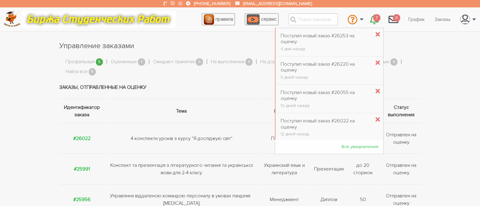 The width and height of the screenshot is (480, 206). What do you see at coordinates (325, 96) in the screenshot?
I see `div: Поступил новый заказ #26055 на оценку` at bounding box center [325, 96].